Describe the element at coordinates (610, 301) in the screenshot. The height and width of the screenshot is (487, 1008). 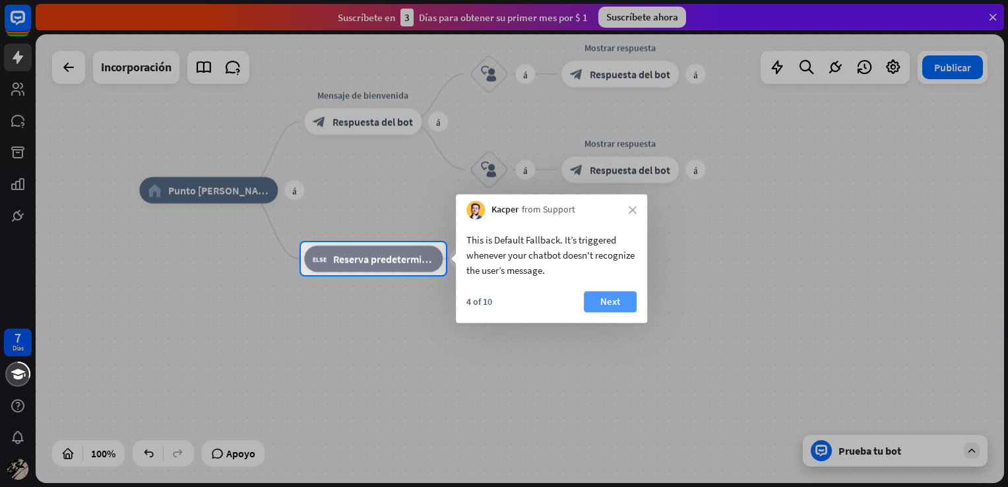
I see `font: Next` at that location.